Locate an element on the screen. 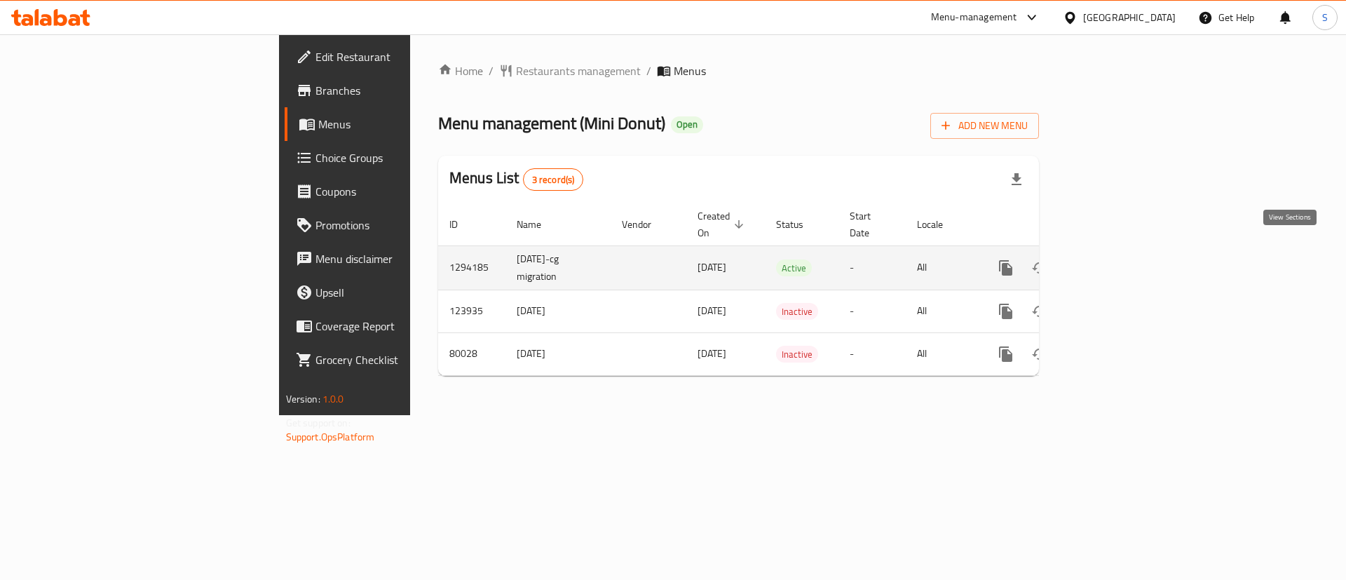 This screenshot has height=580, width=1346. span: Menu disclaimer is located at coordinates (404, 259).